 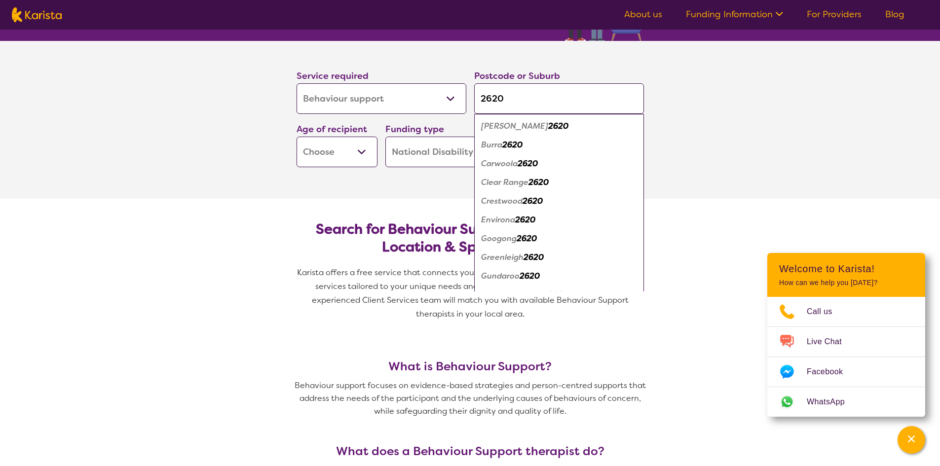 What do you see at coordinates (559, 295) in the screenshot?
I see `div: Hume 2620` at bounding box center [559, 295].